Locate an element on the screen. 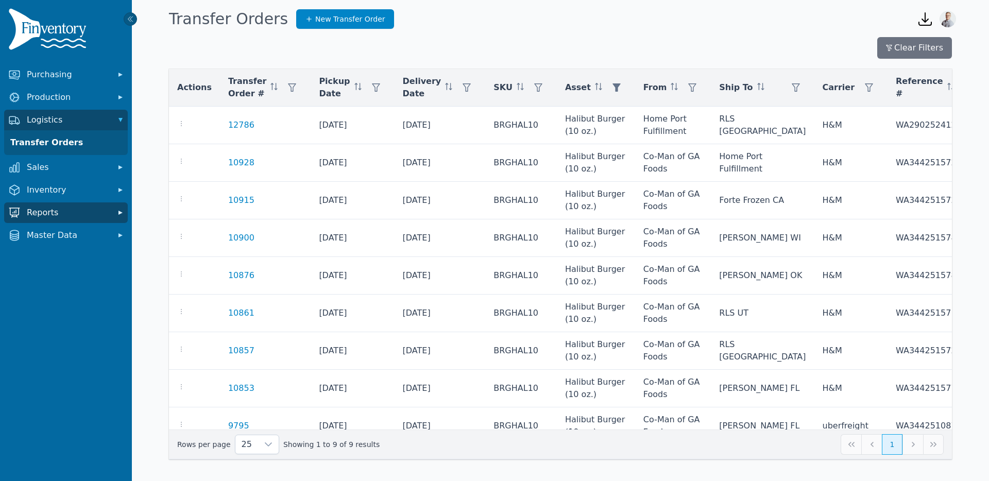  td: WA29025241273 is located at coordinates (937, 125).